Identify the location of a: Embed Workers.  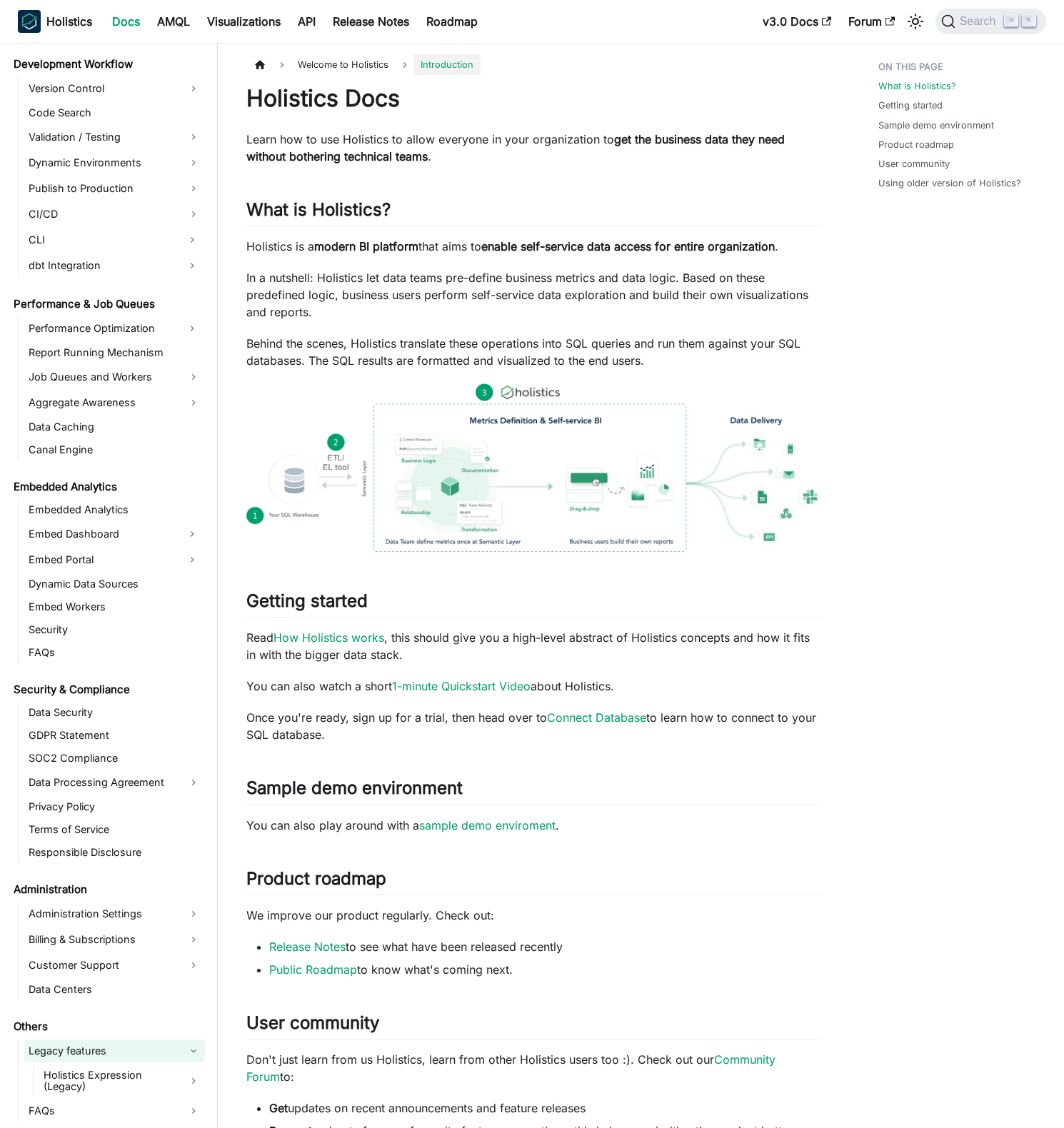
(114, 607).